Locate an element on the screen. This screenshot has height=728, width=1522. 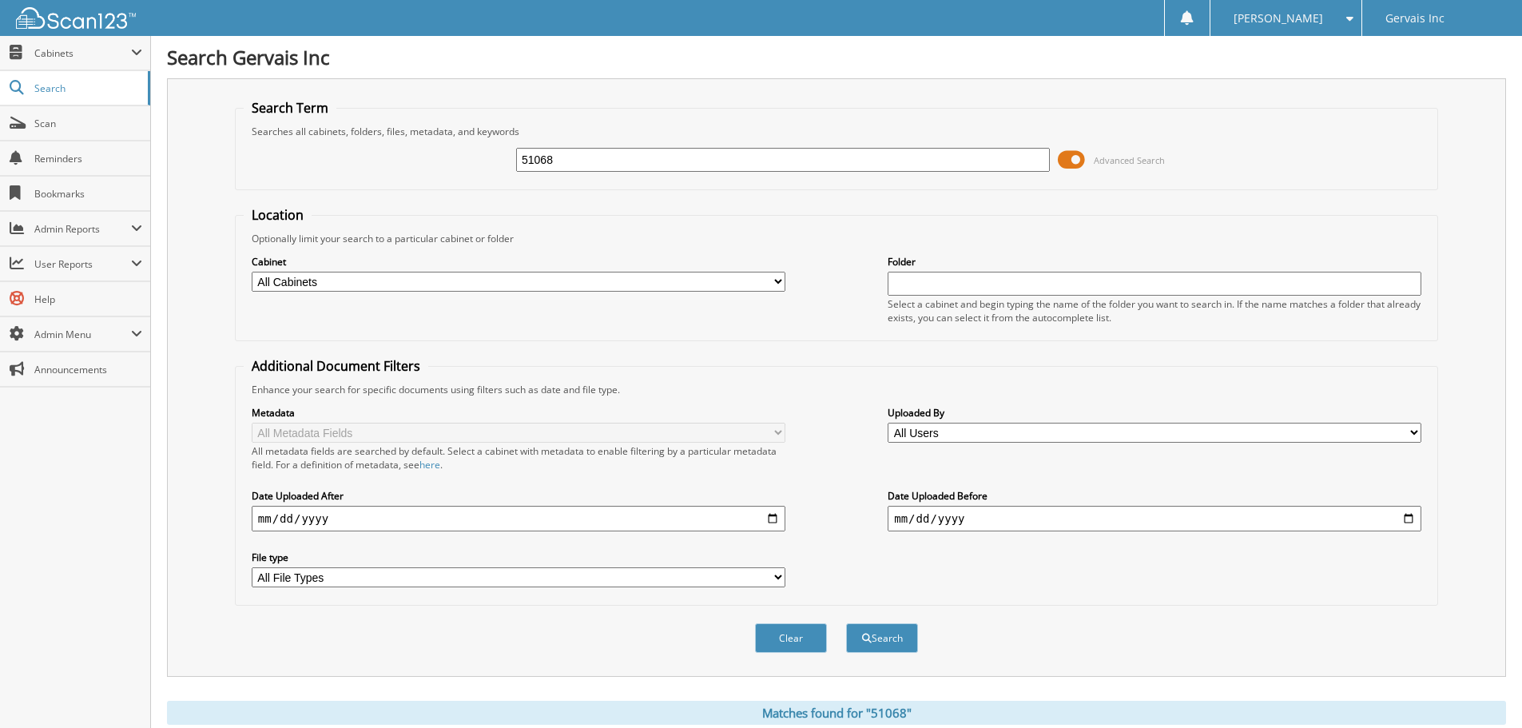
span: Reminders is located at coordinates (88, 158).